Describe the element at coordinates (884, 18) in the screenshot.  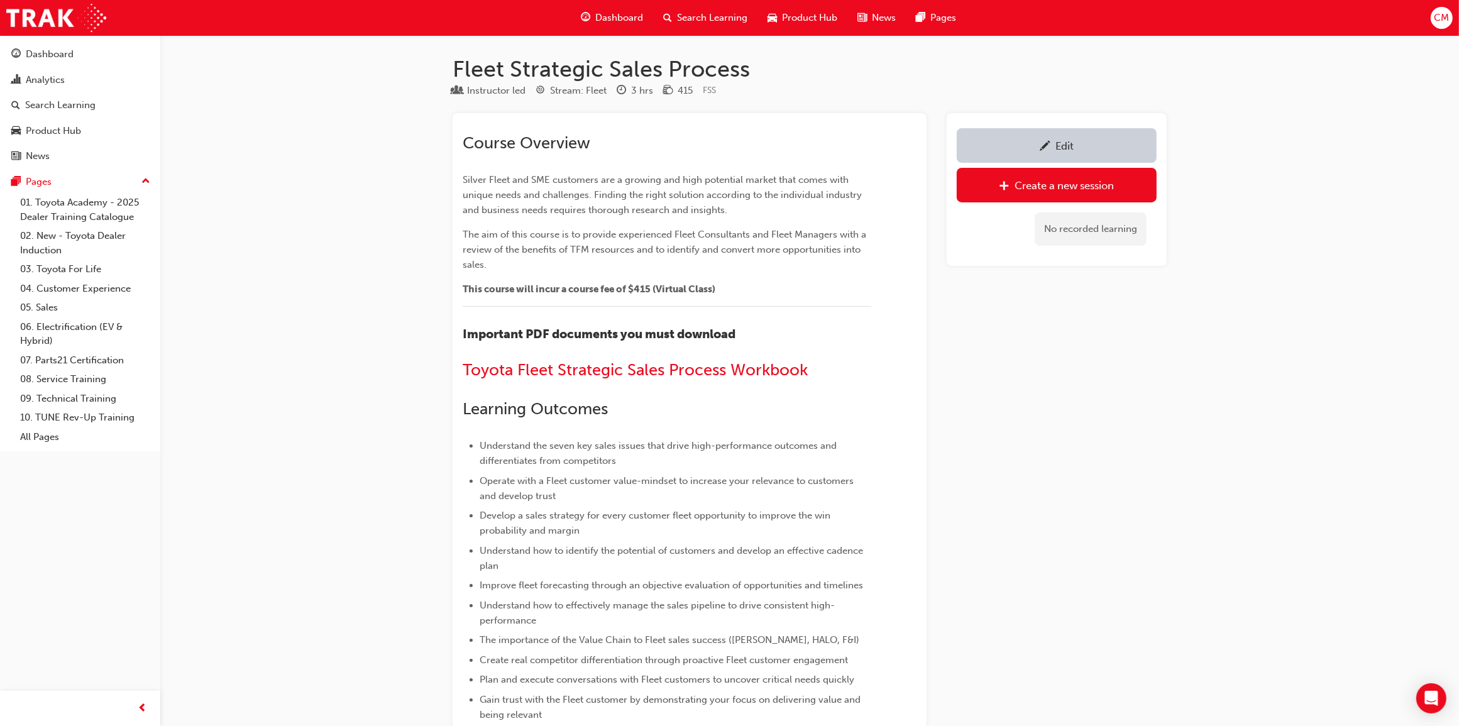
I see `span: News` at that location.